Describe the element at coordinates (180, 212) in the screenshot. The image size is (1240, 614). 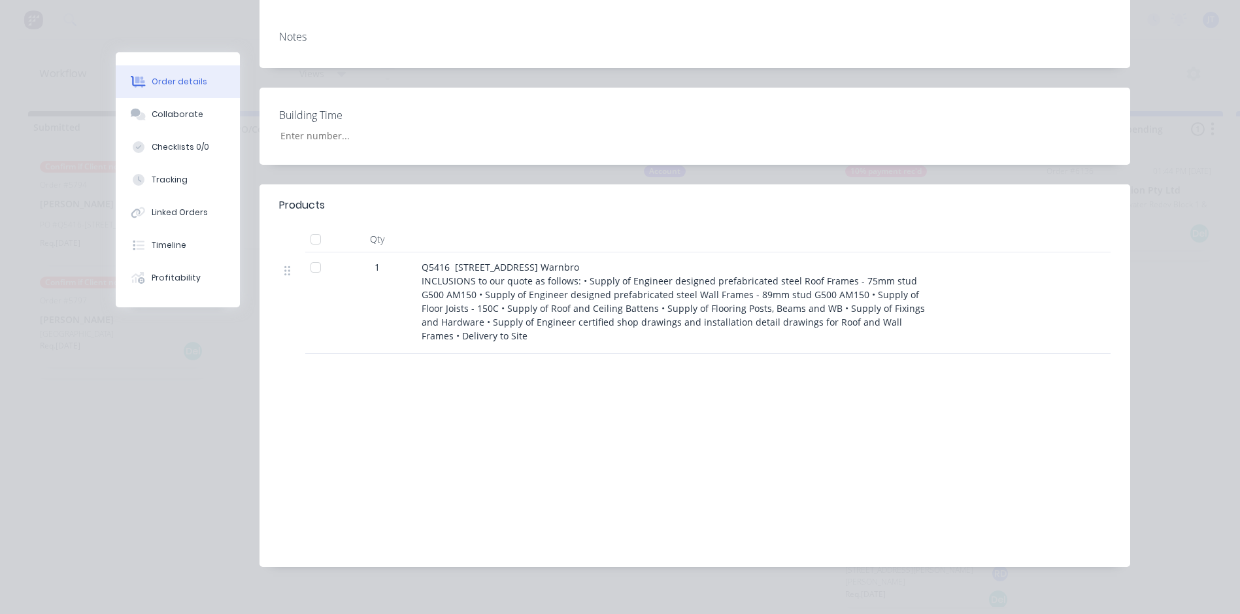
I see `div: Linked Orders` at that location.